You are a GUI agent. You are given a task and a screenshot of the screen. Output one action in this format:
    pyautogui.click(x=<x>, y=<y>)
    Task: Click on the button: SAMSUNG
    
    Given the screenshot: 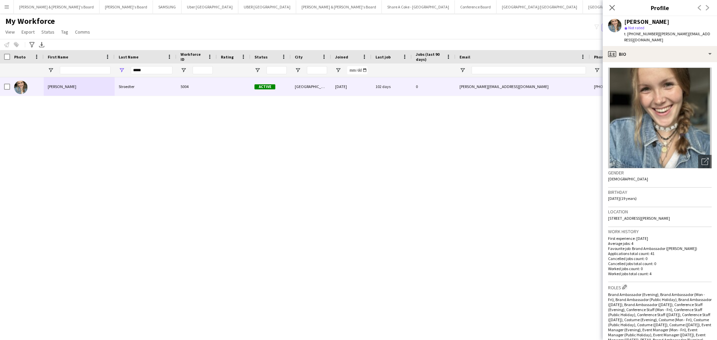 What is the action you would take?
    pyautogui.click(x=167, y=7)
    